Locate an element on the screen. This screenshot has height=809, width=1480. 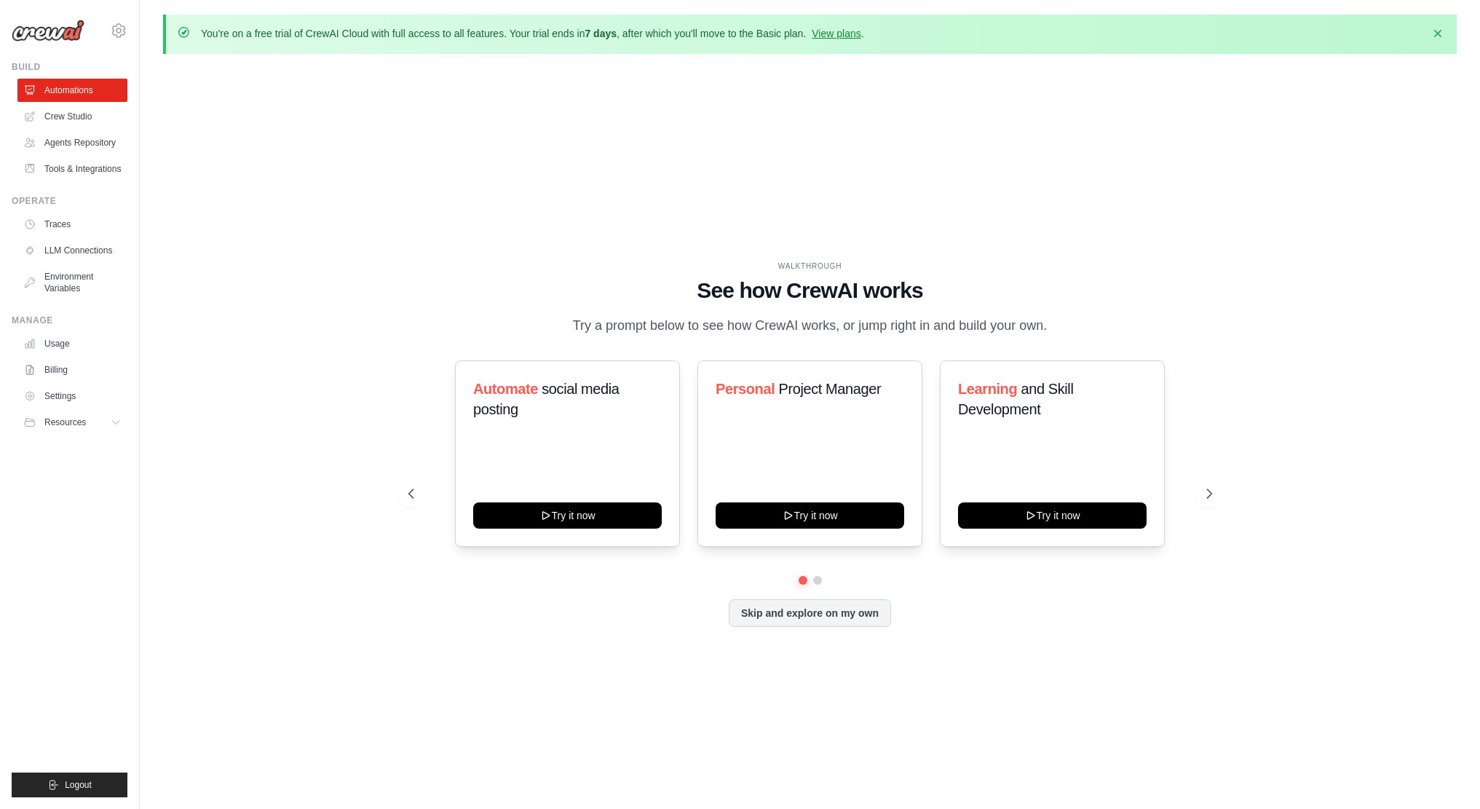
span: Project Manager is located at coordinates (829, 389).